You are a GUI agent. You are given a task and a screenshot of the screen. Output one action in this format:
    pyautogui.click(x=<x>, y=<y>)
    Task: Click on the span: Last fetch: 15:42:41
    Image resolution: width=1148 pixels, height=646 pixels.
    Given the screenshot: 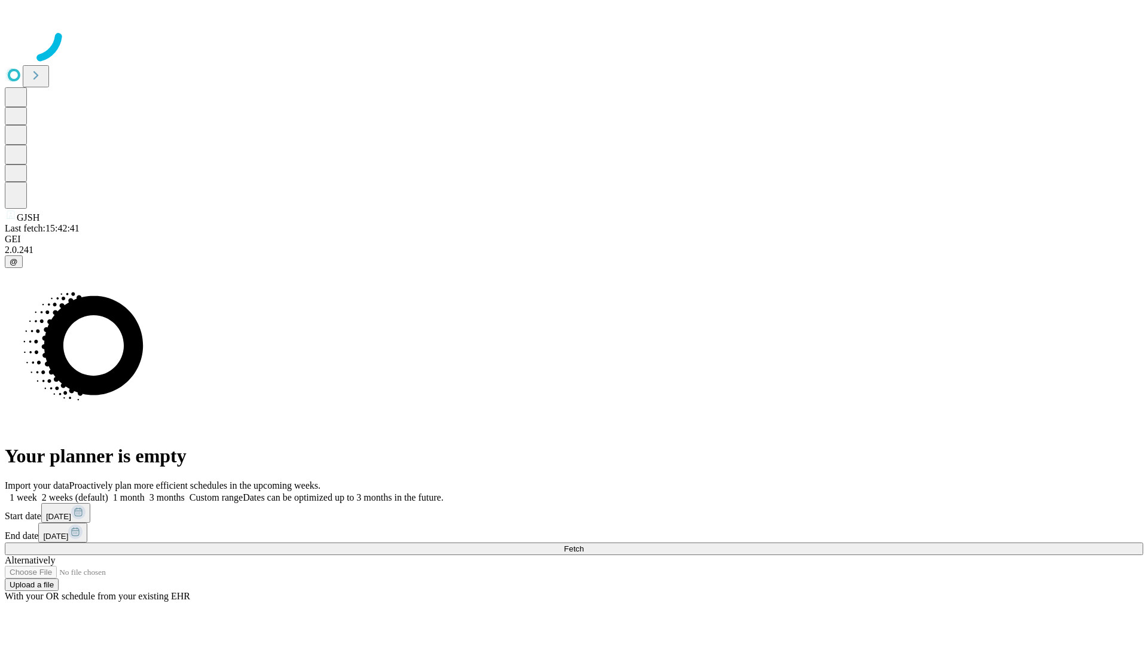 What is the action you would take?
    pyautogui.click(x=42, y=228)
    